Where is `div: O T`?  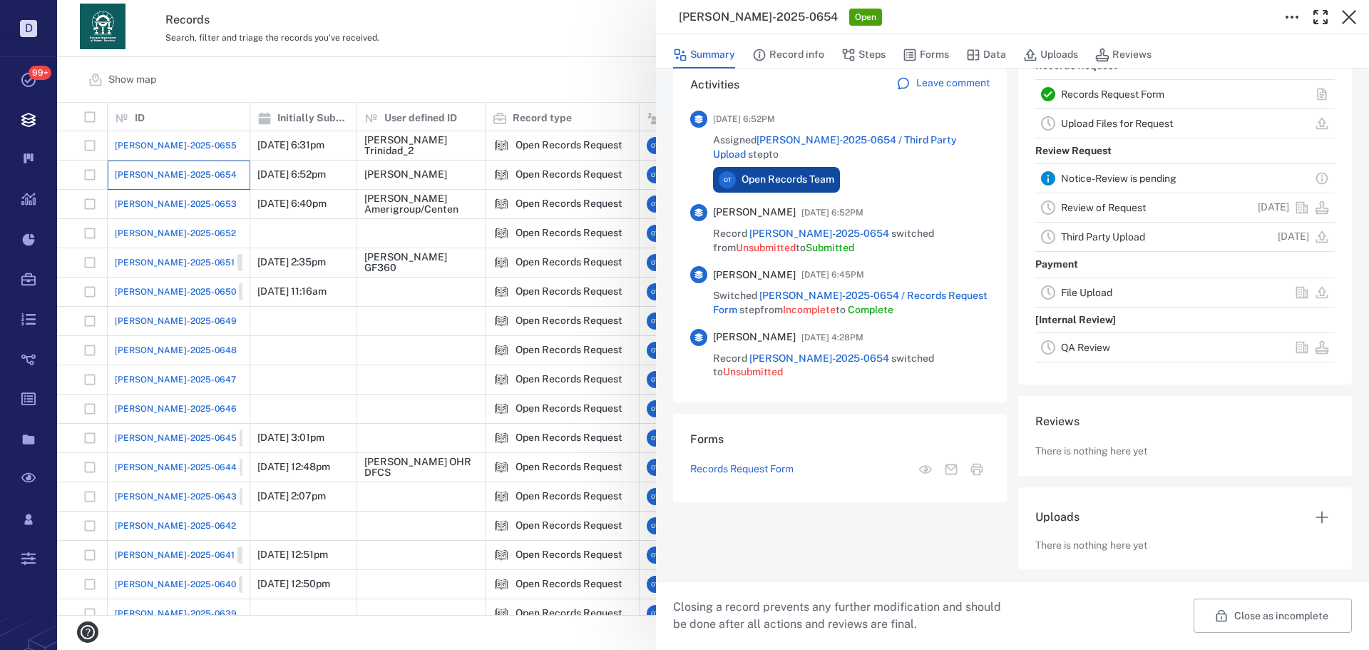 div: O T is located at coordinates (727, 180).